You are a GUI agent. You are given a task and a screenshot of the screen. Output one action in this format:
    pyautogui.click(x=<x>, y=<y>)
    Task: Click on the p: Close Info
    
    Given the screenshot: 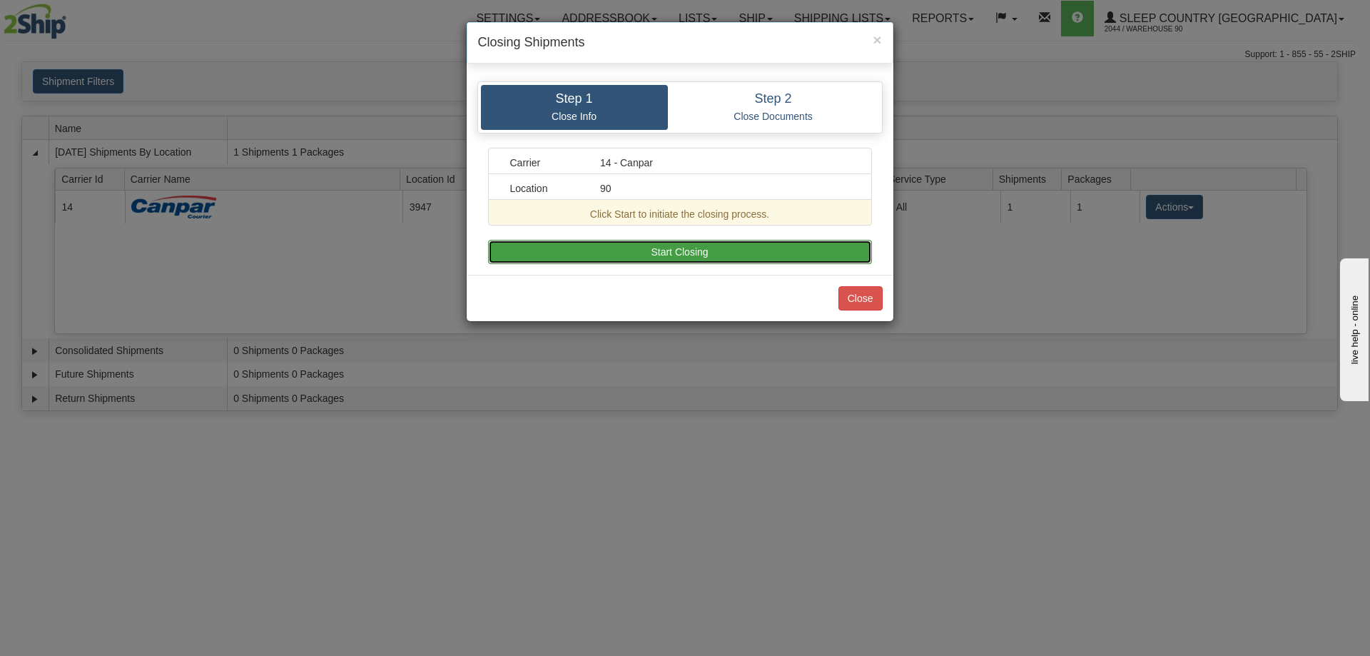 What is the action you would take?
    pyautogui.click(x=574, y=116)
    